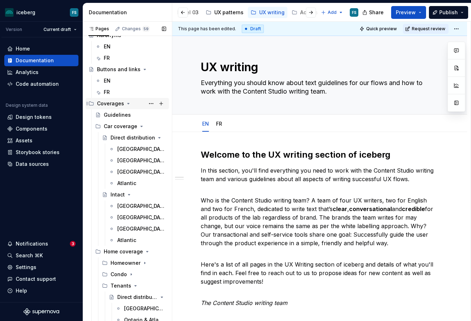 Image resolution: width=471 pixels, height=321 pixels. What do you see at coordinates (32, 164) in the screenshot?
I see `div: Data sources` at bounding box center [32, 164].